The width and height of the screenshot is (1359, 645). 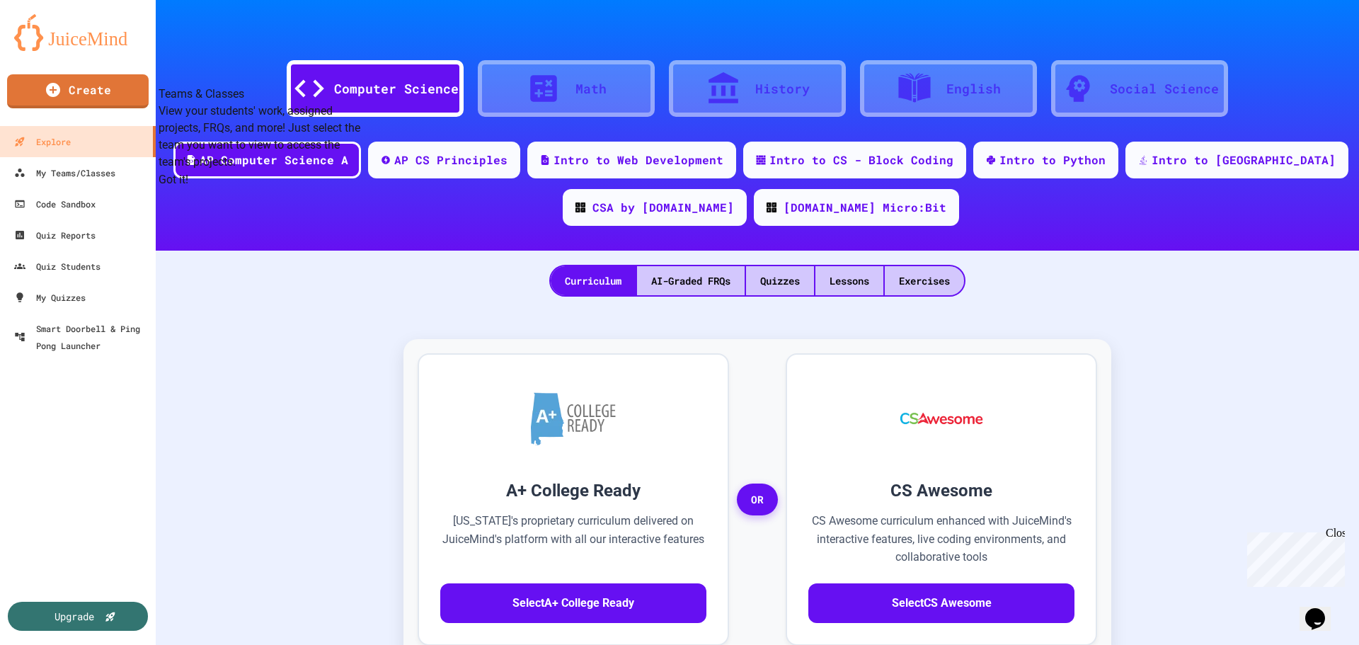 What do you see at coordinates (941, 539) in the screenshot?
I see `p: CS Awesome curriculum enhanced with JuiceMind's interactive features, live coding environments, a...` at bounding box center [941, 539].